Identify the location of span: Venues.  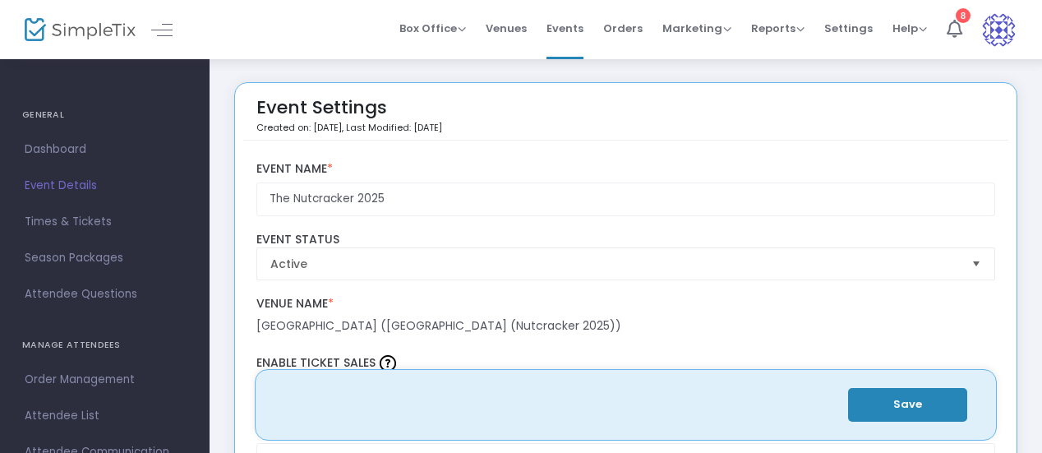
(506, 28).